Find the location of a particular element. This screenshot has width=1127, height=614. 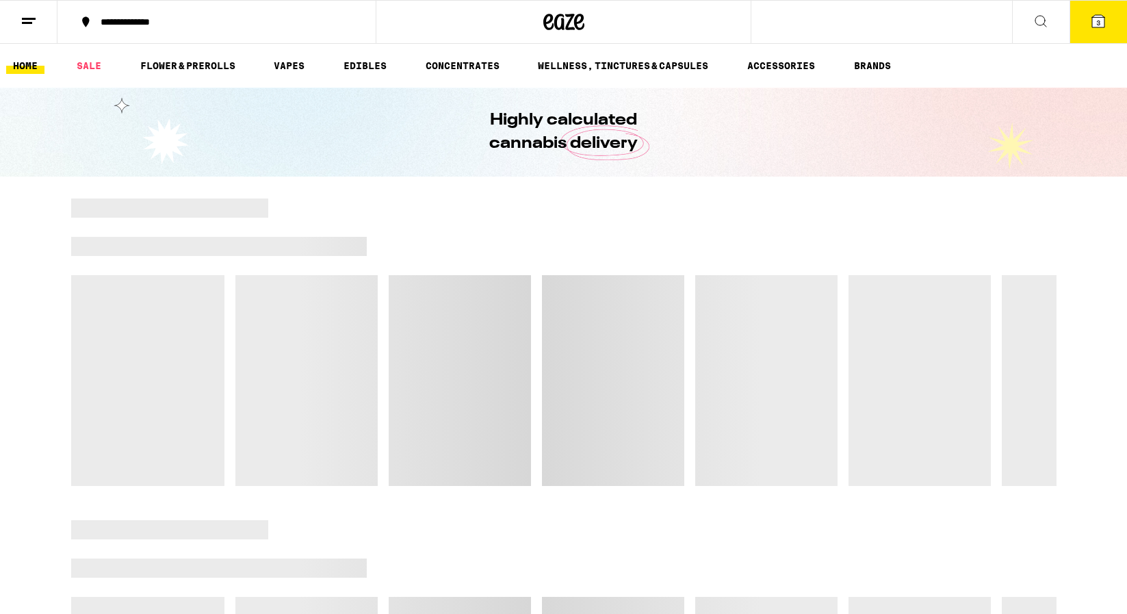

a: HOME is located at coordinates (25, 66).